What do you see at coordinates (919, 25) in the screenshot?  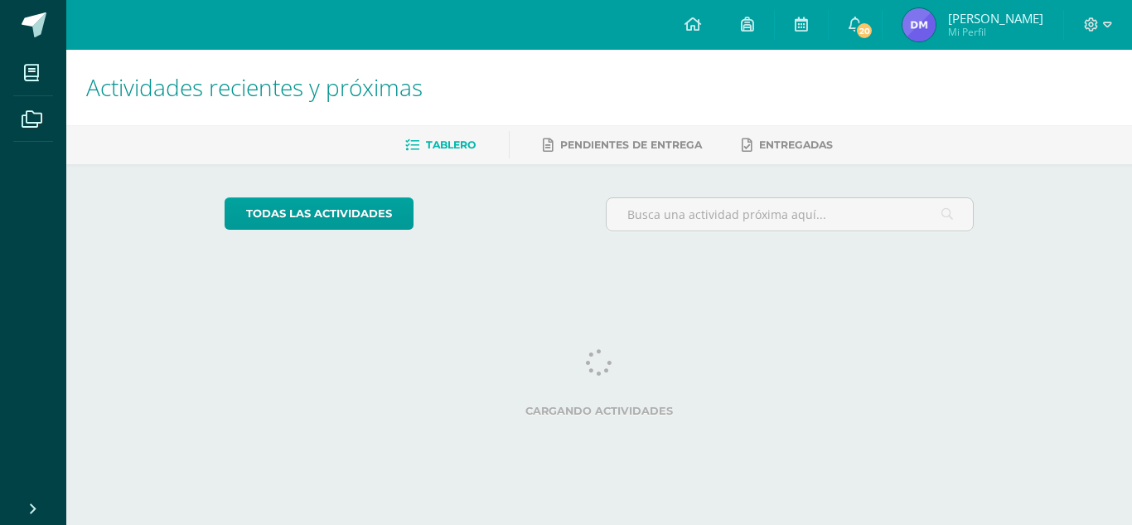 I see `img: 3cadea31f3d8efa45fca0f49b0e790a2.png` at bounding box center [919, 25].